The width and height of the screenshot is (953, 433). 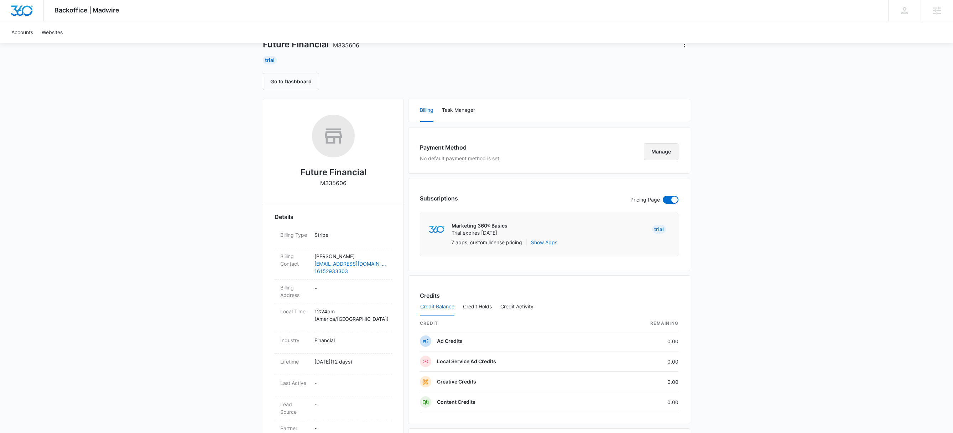 I want to click on h1: Future Financial, so click(x=311, y=45).